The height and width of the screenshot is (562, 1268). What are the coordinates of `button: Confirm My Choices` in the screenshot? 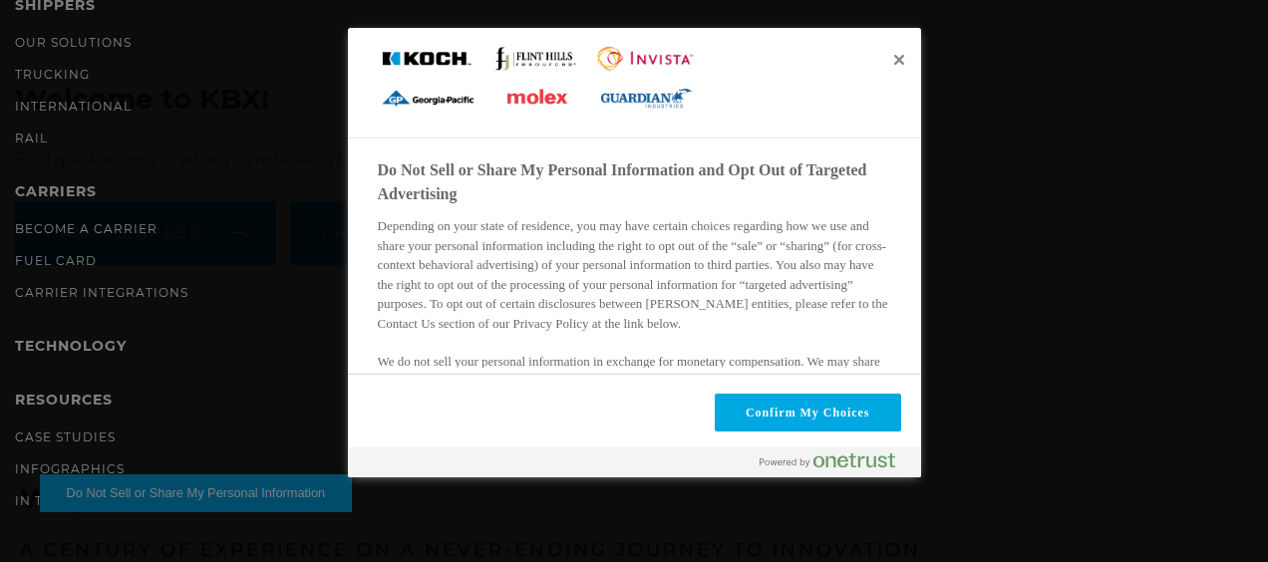 It's located at (808, 413).